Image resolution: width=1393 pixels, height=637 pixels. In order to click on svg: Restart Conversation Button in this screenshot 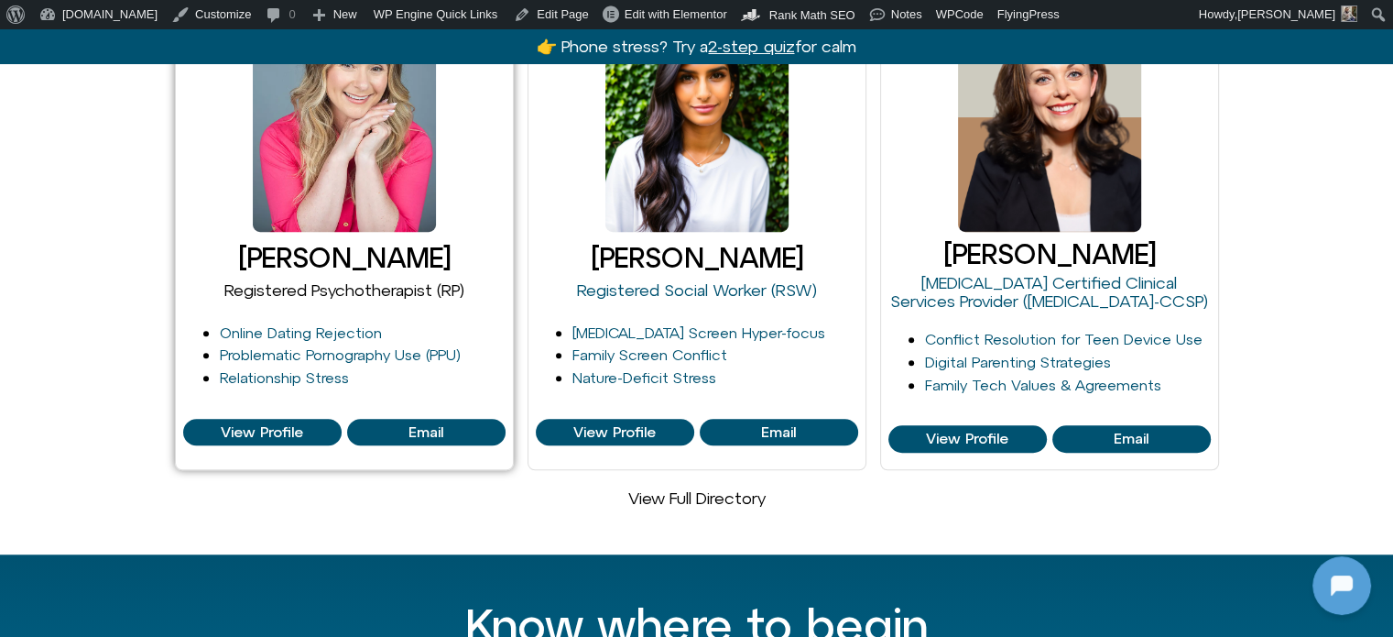, I will do `click(304, 24)`.